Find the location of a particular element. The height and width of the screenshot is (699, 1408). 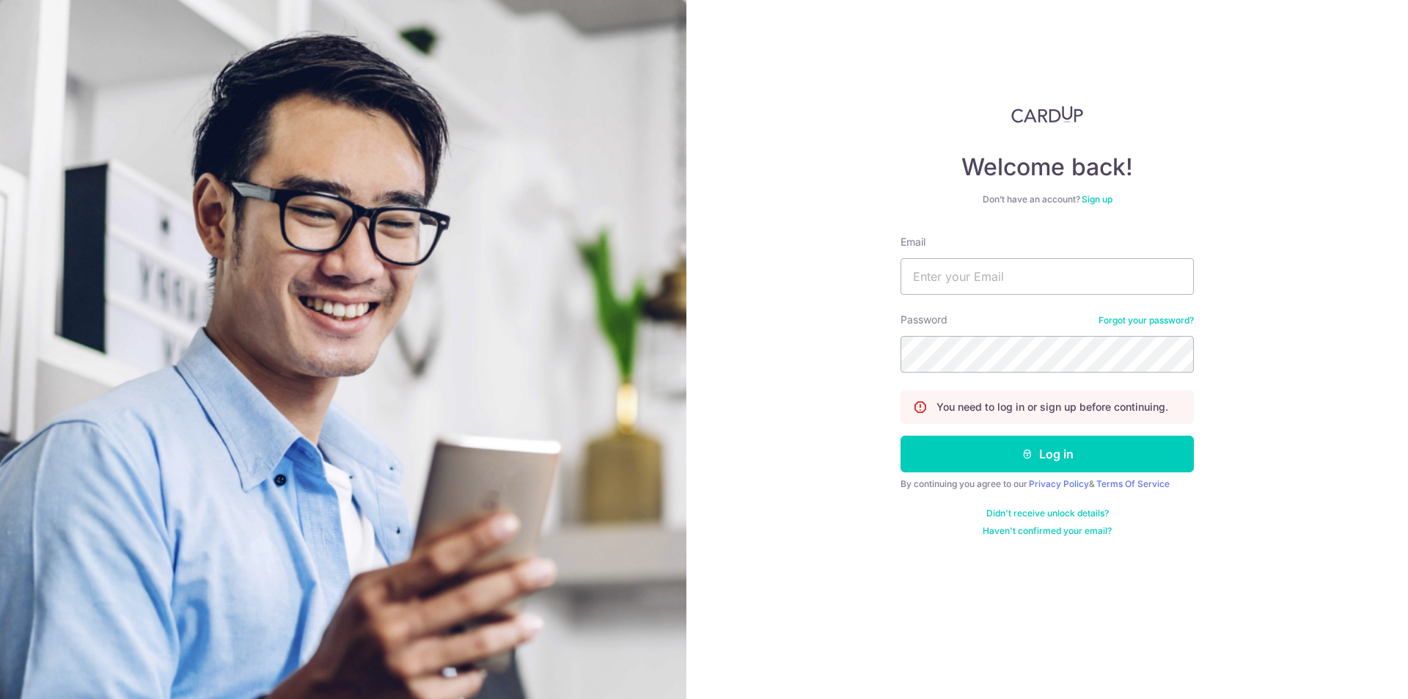

div: By continuing you agree to our & is located at coordinates (1047, 484).